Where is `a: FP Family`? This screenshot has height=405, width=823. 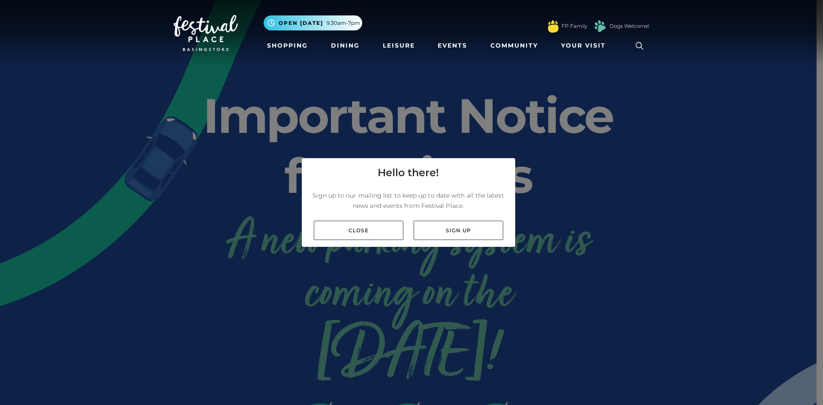 a: FP Family is located at coordinates (574, 26).